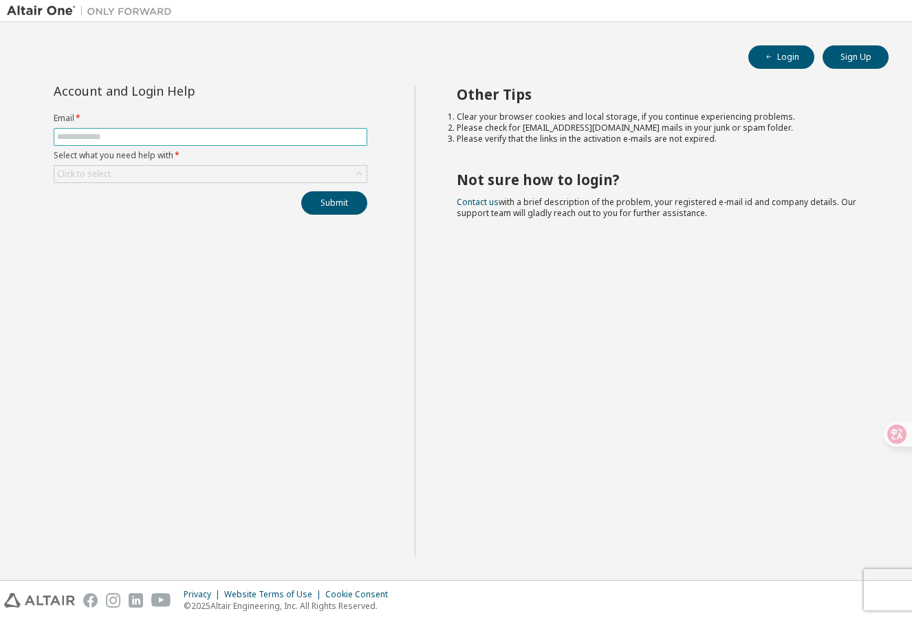 The image size is (912, 620). Describe the element at coordinates (39, 600) in the screenshot. I see `img: altair_logo.svg` at that location.